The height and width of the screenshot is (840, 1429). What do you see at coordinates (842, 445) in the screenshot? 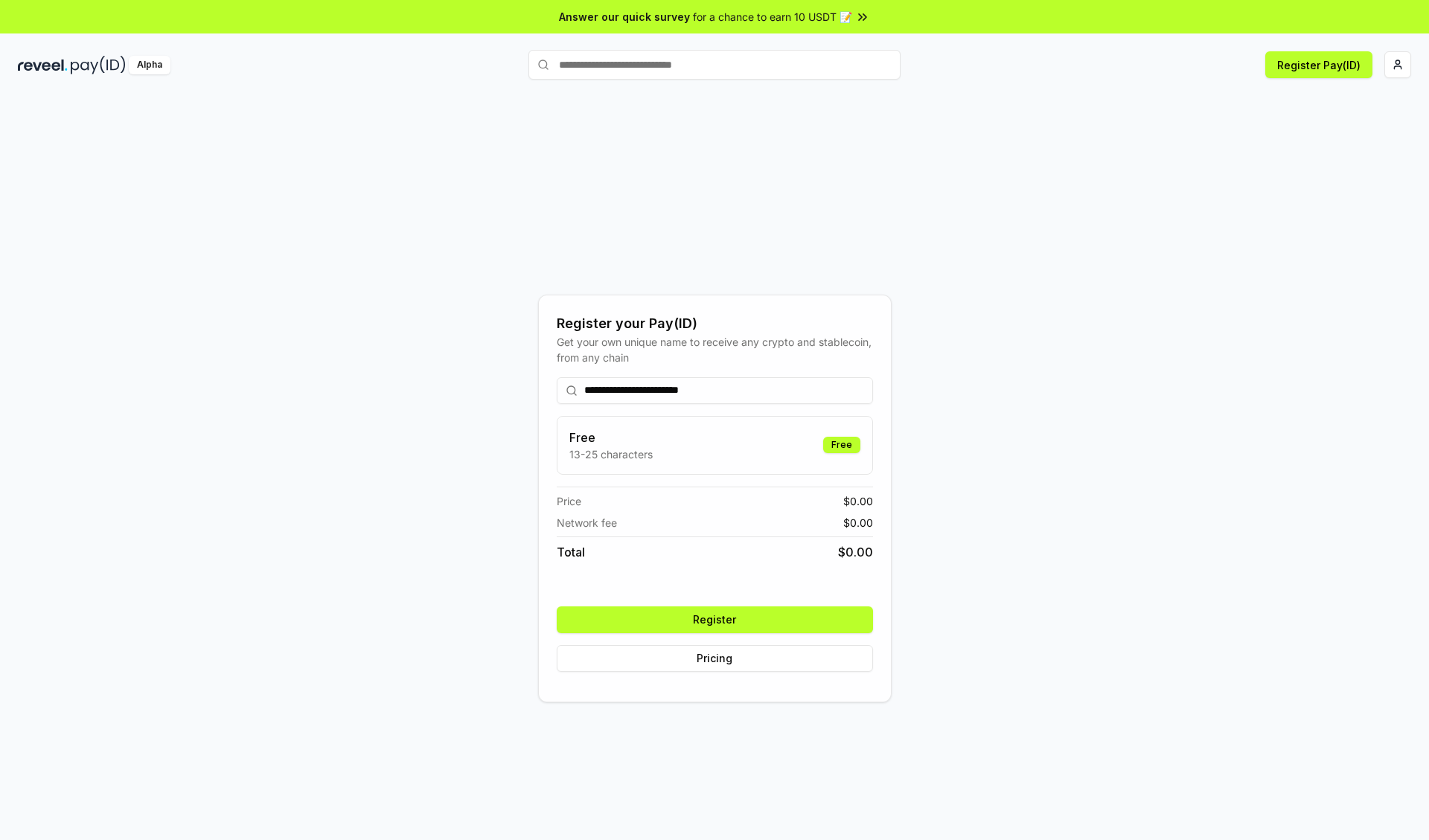
I see `div: Free` at bounding box center [842, 445].